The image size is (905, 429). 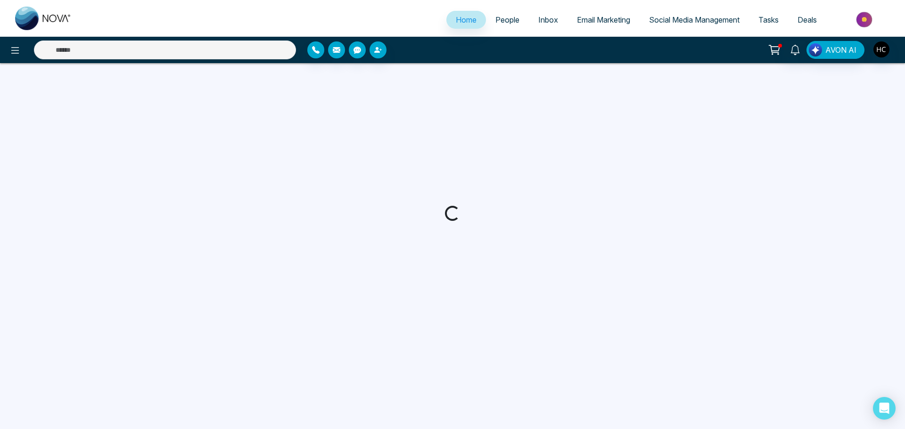 What do you see at coordinates (548, 20) in the screenshot?
I see `span: Inbox` at bounding box center [548, 20].